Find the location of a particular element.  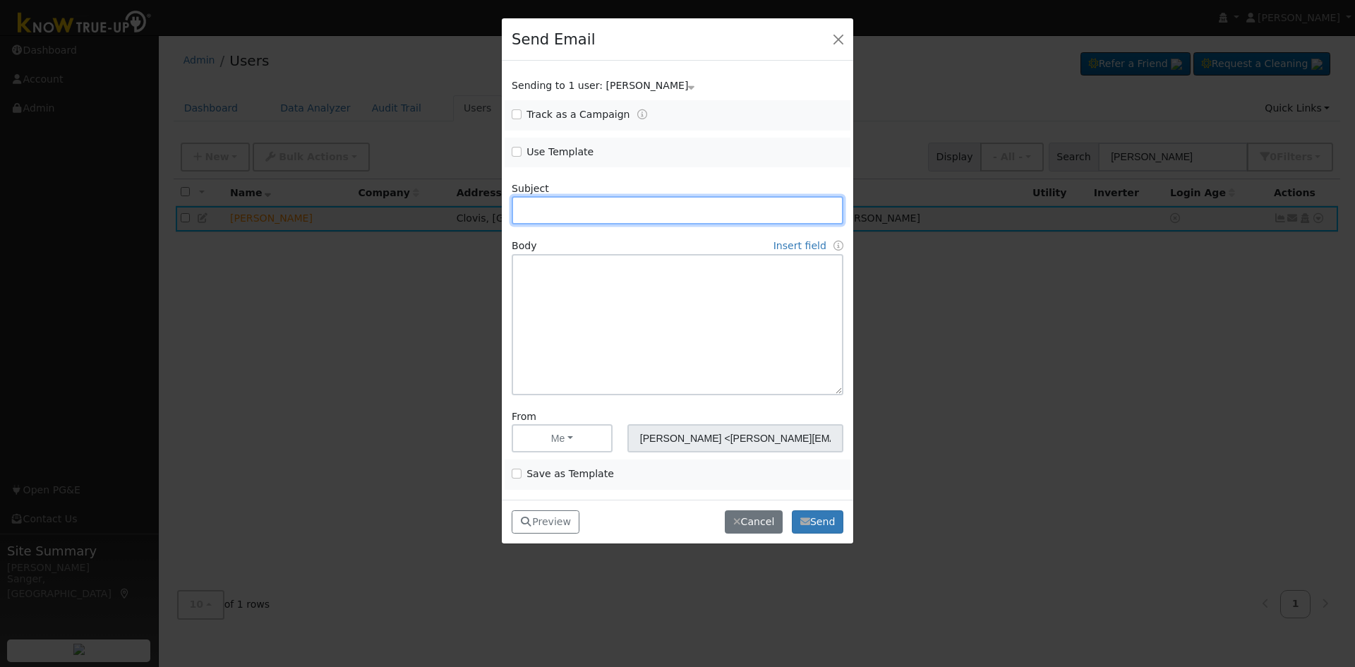

button: Send is located at coordinates (817, 522).